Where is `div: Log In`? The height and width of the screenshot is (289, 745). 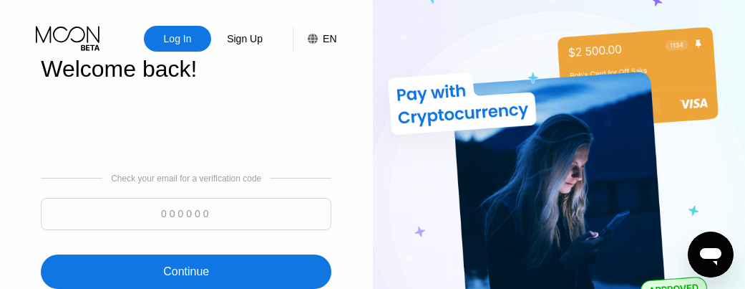
div: Log In is located at coordinates (178, 39).